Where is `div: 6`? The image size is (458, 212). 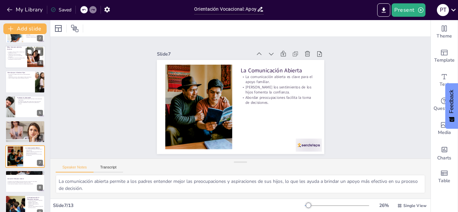 div: 6 is located at coordinates (40, 138).